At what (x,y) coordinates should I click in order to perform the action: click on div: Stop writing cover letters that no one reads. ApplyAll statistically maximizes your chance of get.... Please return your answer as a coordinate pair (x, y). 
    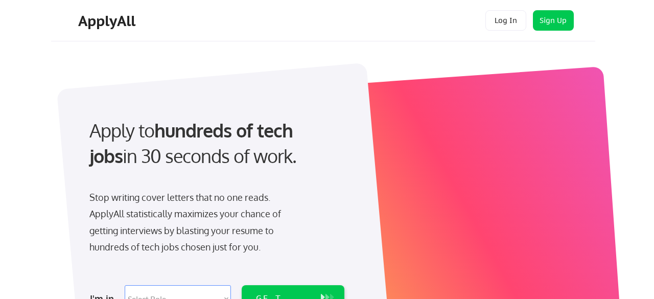
    Looking at the image, I should click on (194, 222).